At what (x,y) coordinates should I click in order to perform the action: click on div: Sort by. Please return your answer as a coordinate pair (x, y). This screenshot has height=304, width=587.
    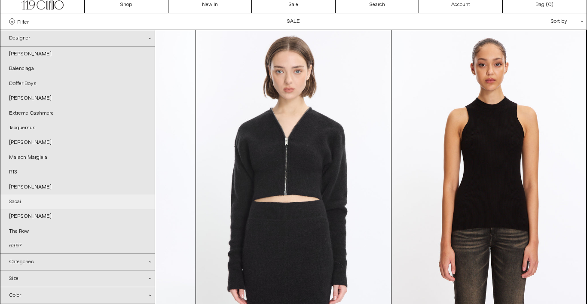
    Looking at the image, I should click on (539, 21).